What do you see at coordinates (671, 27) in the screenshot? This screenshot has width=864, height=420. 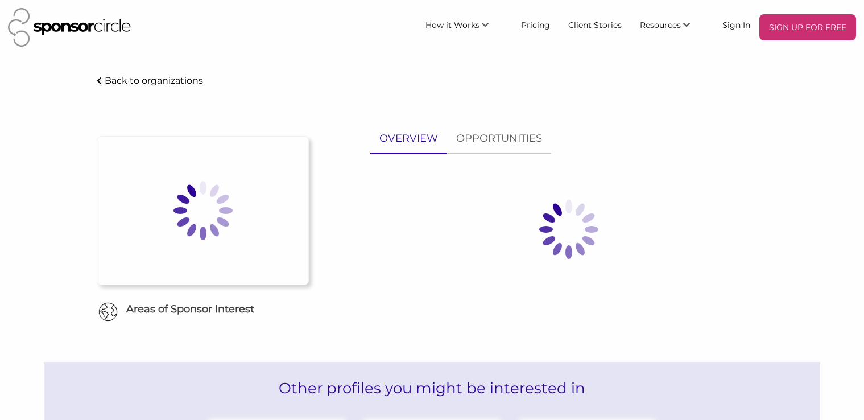 I see `li: Resources` at bounding box center [671, 27].